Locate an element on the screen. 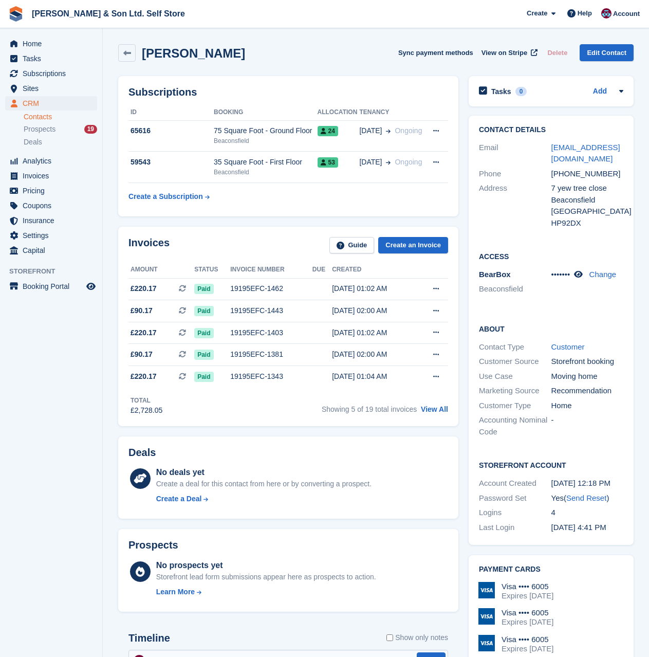  div: Last Login is located at coordinates (515, 528).